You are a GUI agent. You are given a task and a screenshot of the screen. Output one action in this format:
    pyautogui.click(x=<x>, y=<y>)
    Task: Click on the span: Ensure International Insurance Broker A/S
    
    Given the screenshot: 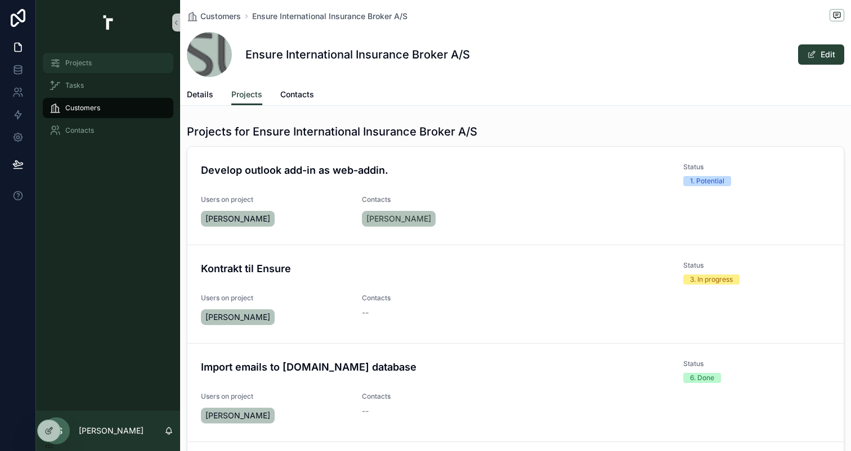 What is the action you would take?
    pyautogui.click(x=330, y=16)
    